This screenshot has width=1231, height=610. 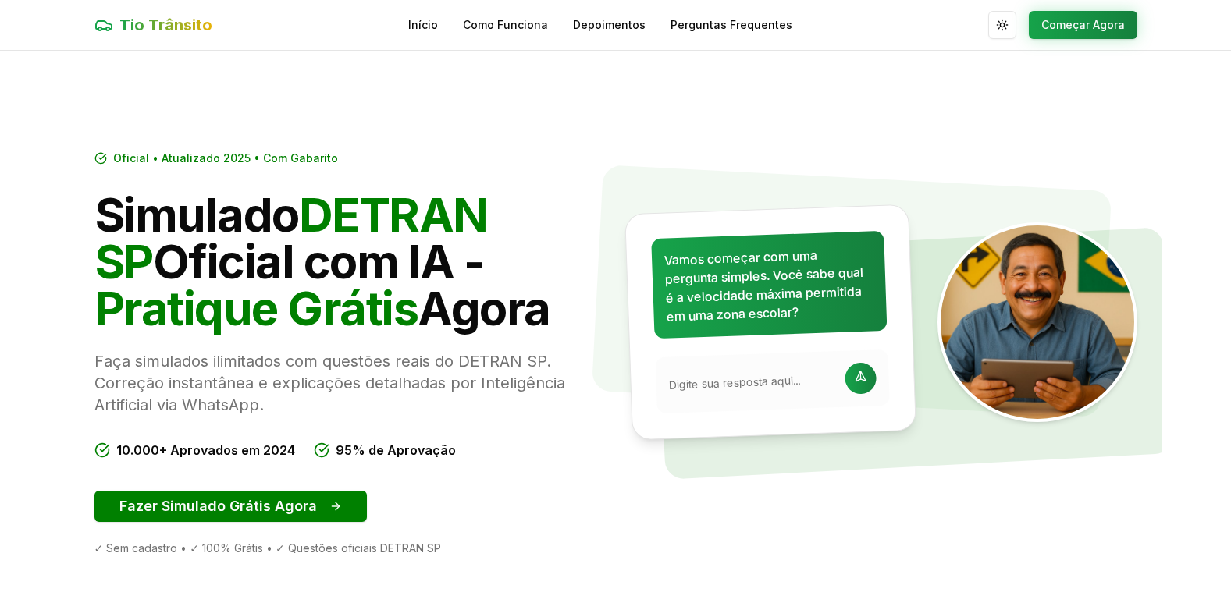 What do you see at coordinates (349, 383) in the screenshot?
I see `p: Faça simulados ilimitados com questões reais do DETRAN SP. Correção instantânea e explicações det...` at bounding box center [349, 383].